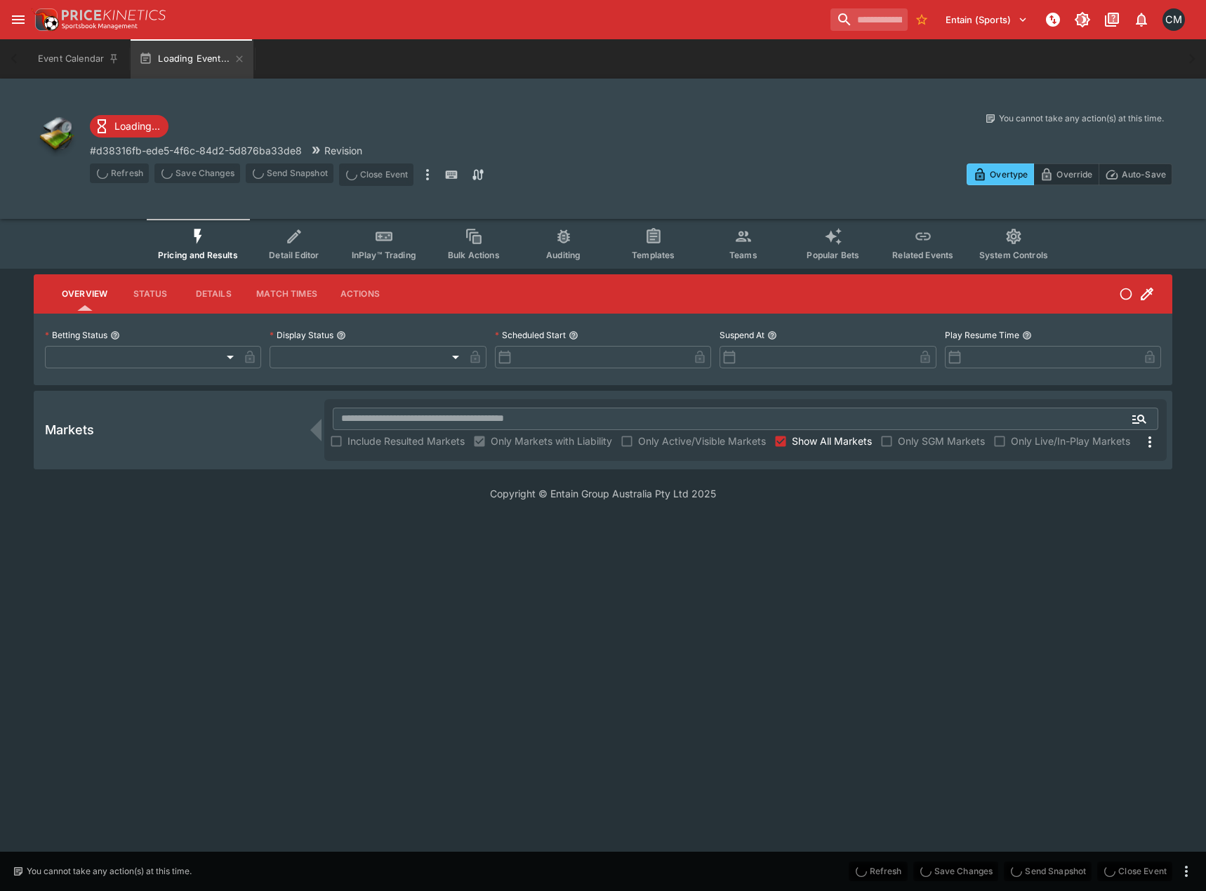 The width and height of the screenshot is (1206, 891). Describe the element at coordinates (474, 255) in the screenshot. I see `span: Bulk Actions` at that location.